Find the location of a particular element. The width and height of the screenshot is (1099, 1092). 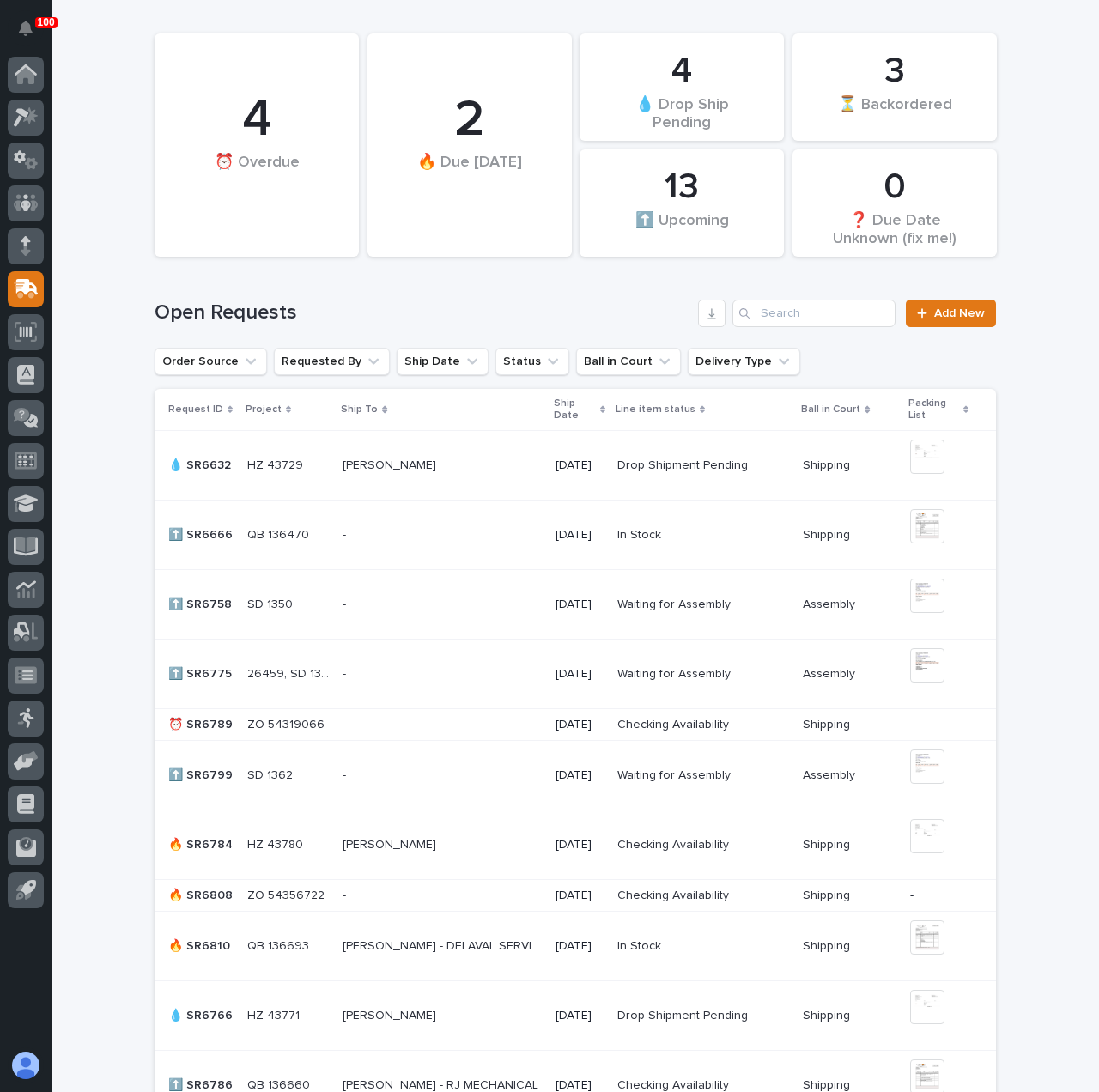

button: Requested By is located at coordinates (331, 361).